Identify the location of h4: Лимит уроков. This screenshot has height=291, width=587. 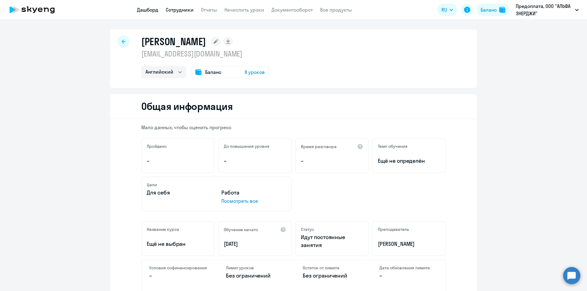
(255, 268).